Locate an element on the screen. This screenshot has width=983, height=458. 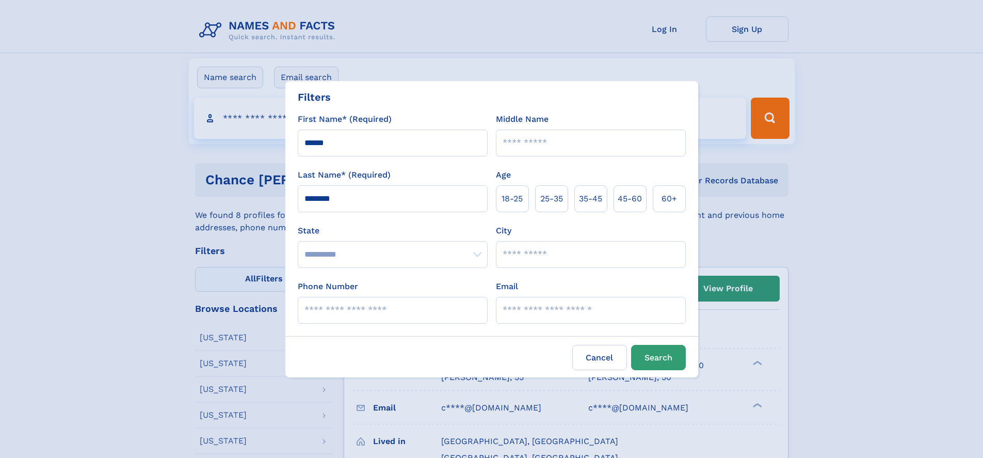
label: Phone Number is located at coordinates (328, 286).